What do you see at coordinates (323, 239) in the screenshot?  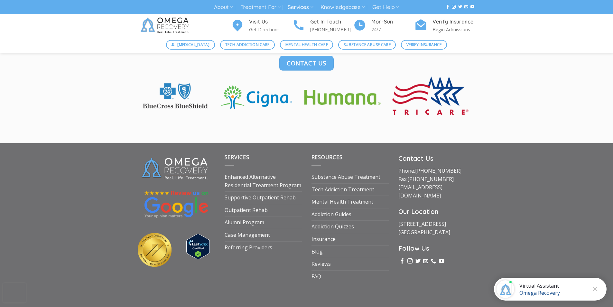 I see `a: Insurance` at bounding box center [323, 239].